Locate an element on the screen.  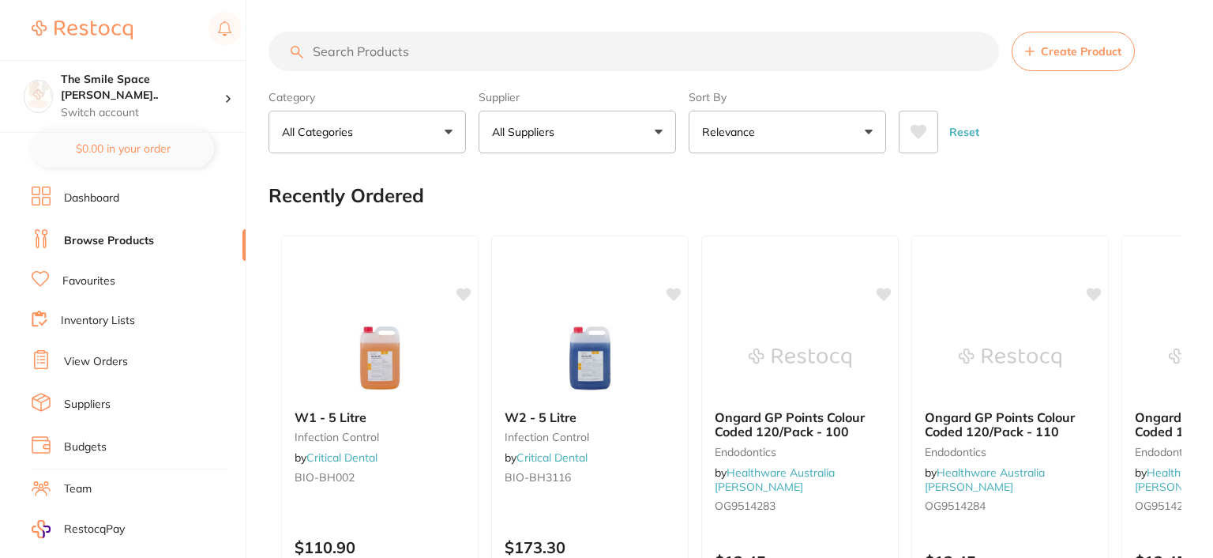
a: Restocq Logo is located at coordinates (82, 30).